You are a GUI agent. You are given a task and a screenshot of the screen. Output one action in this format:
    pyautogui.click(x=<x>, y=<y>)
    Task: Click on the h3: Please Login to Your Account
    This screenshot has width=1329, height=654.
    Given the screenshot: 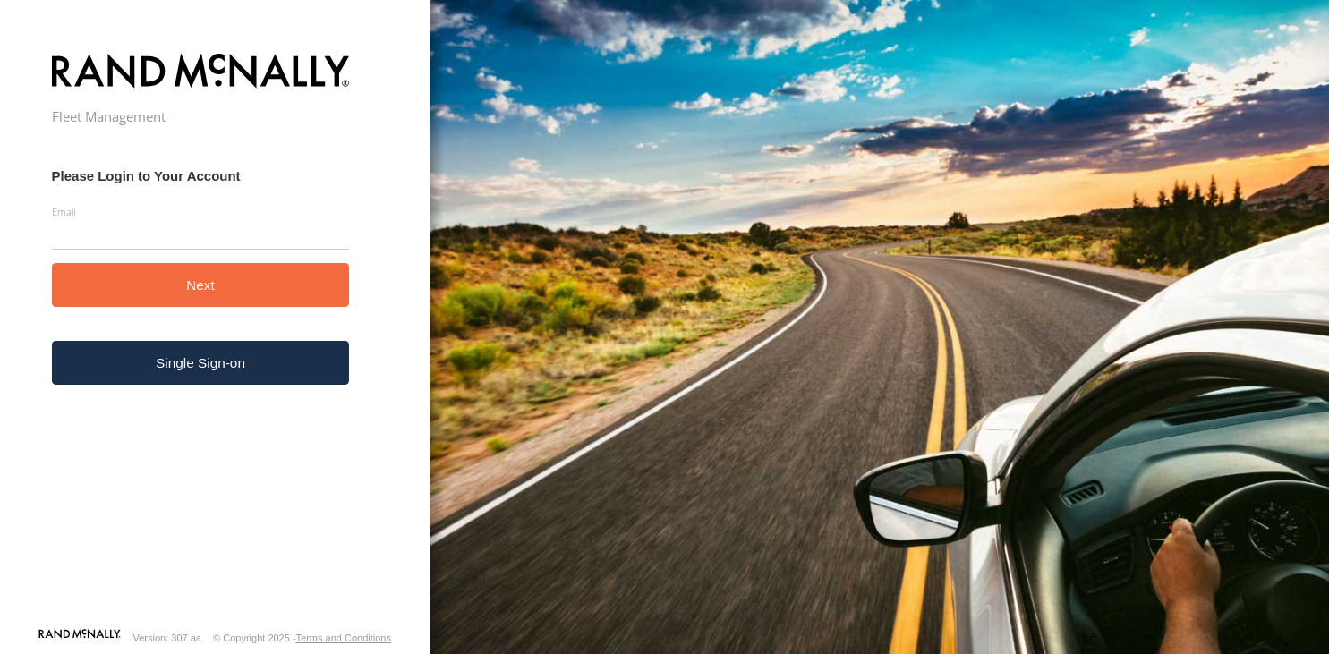 What is the action you would take?
    pyautogui.click(x=200, y=175)
    